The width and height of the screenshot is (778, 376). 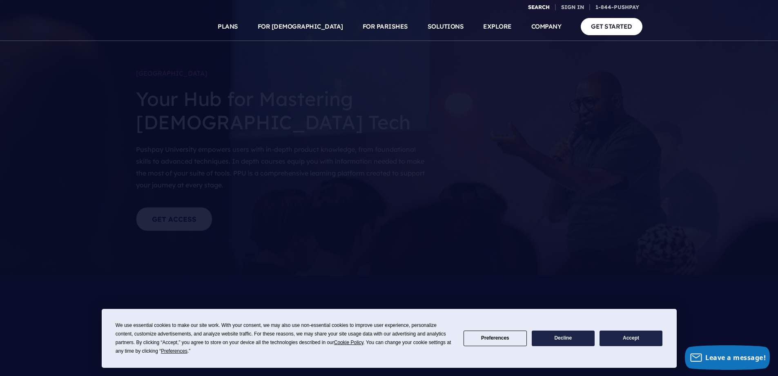 What do you see at coordinates (563, 338) in the screenshot?
I see `button: Decline` at bounding box center [563, 338].